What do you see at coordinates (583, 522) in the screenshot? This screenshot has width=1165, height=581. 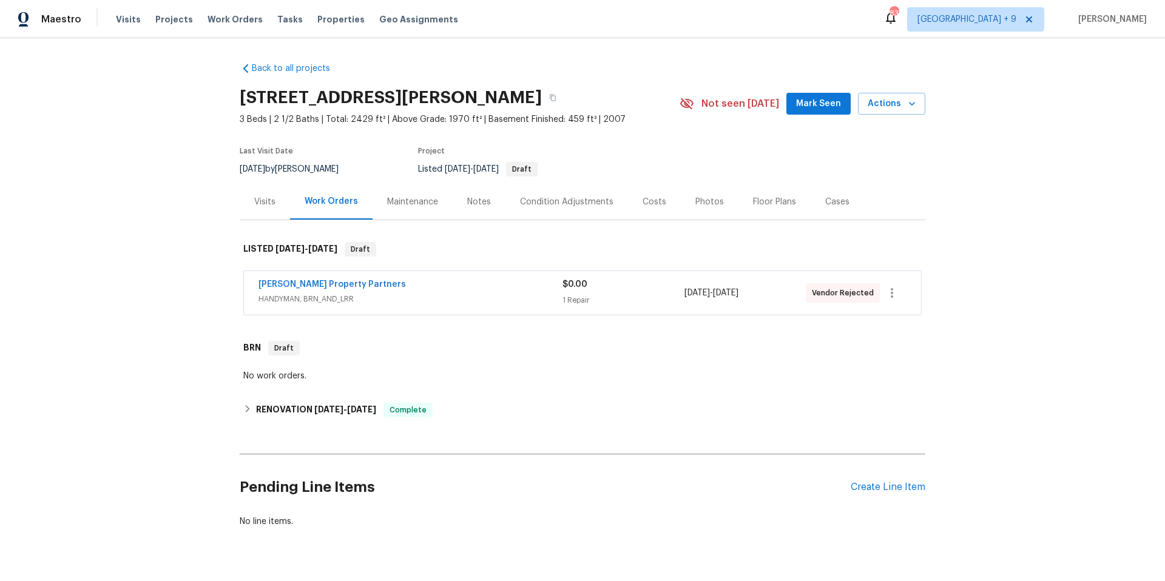 I see `div: No line items.` at bounding box center [583, 522].